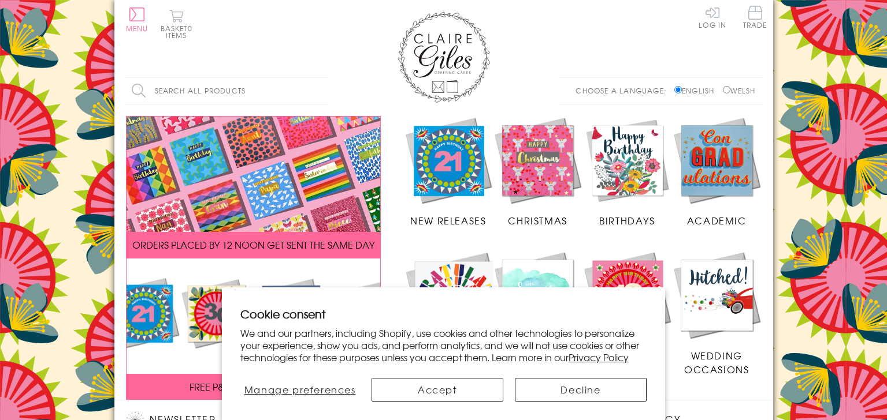 This screenshot has width=887, height=420. Describe the element at coordinates (456, 314) in the screenshot. I see `a: Congratulations` at that location.